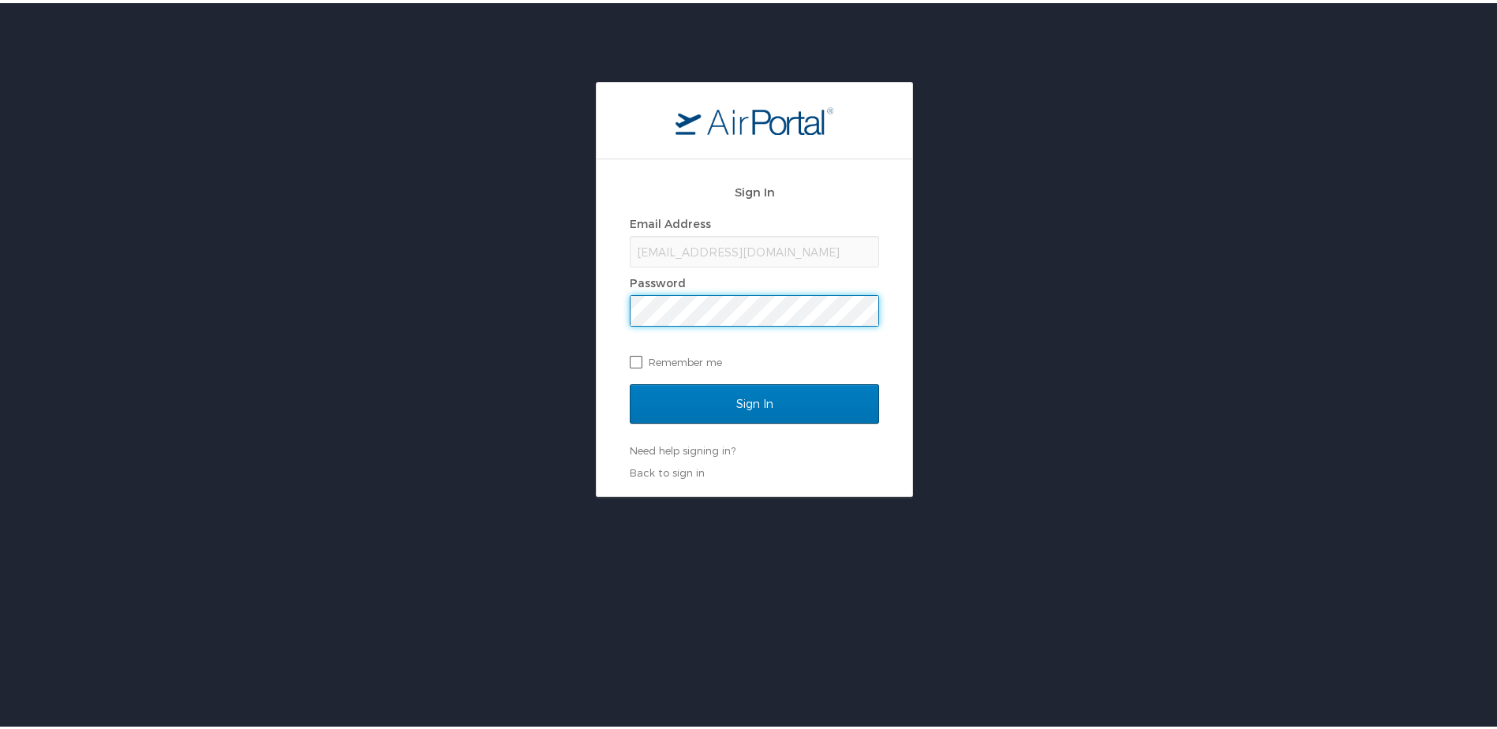 The width and height of the screenshot is (1497, 729). I want to click on img: logo, so click(755, 118).